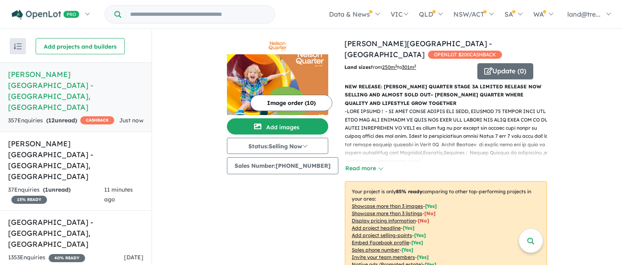 The height and width of the screenshot is (265, 622). What do you see at coordinates (278, 77) in the screenshot?
I see `a: Nelson Quarter Estate - Box Hill LogoNelson Quarter Estate - Box Hill` at bounding box center [278, 77].